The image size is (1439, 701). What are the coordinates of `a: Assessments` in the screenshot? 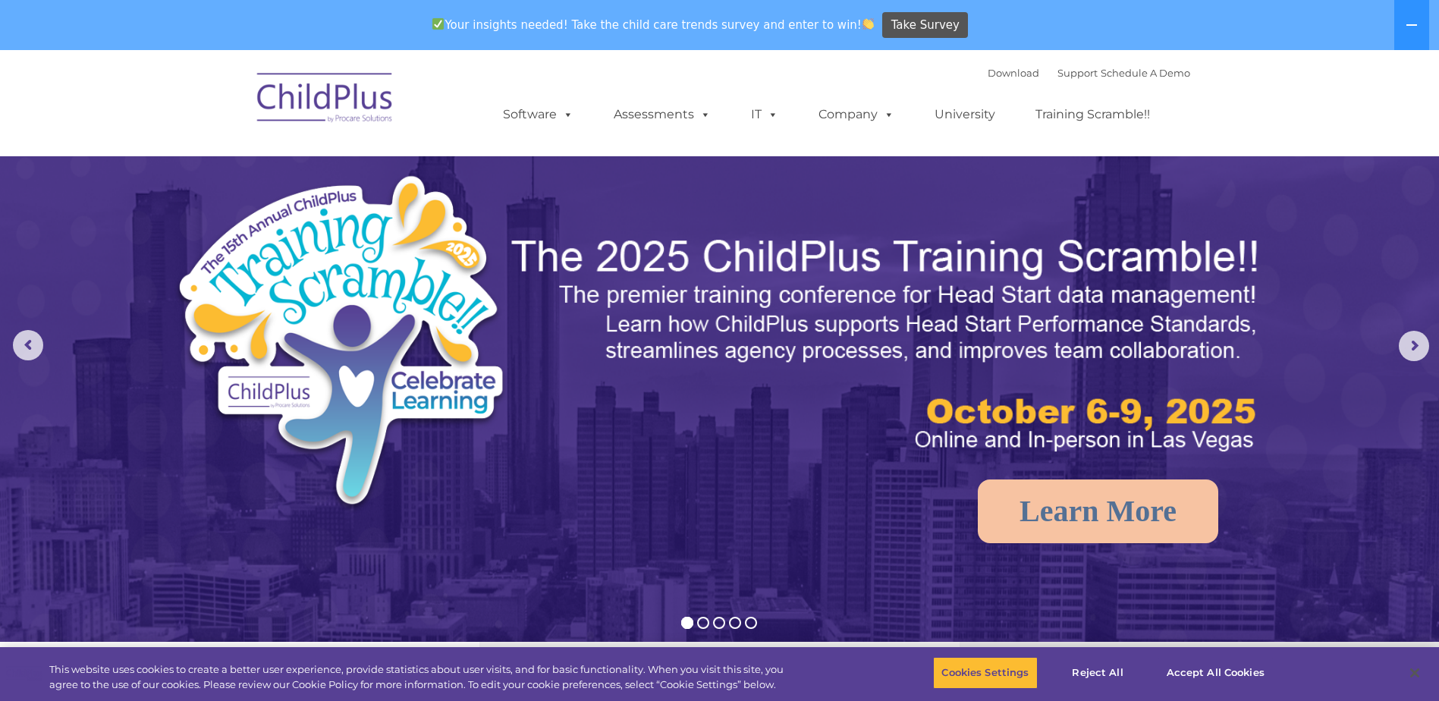 It's located at (662, 115).